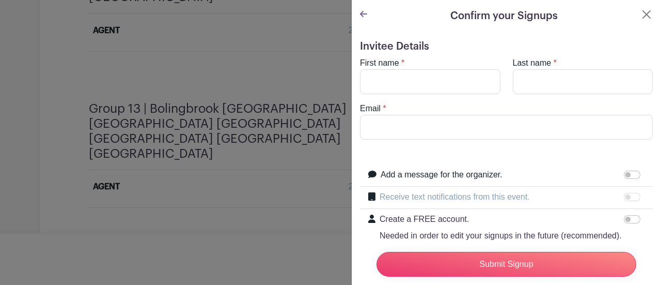  Describe the element at coordinates (646, 14) in the screenshot. I see `button: Close` at that location.